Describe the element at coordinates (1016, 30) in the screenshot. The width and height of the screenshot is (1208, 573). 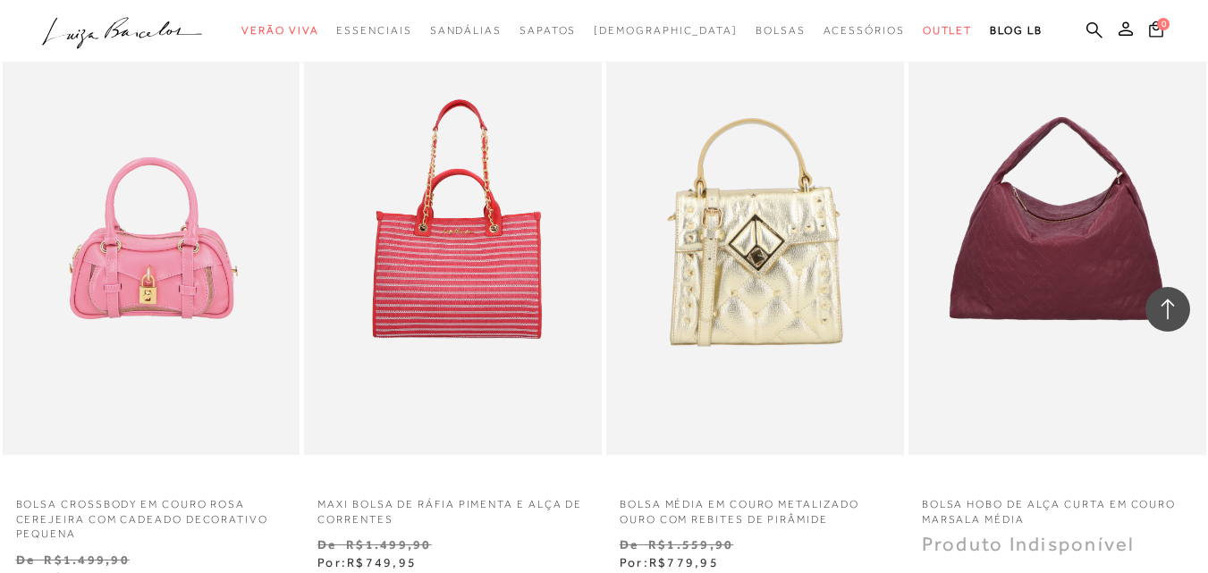
I see `span: BLOG LB` at that location.